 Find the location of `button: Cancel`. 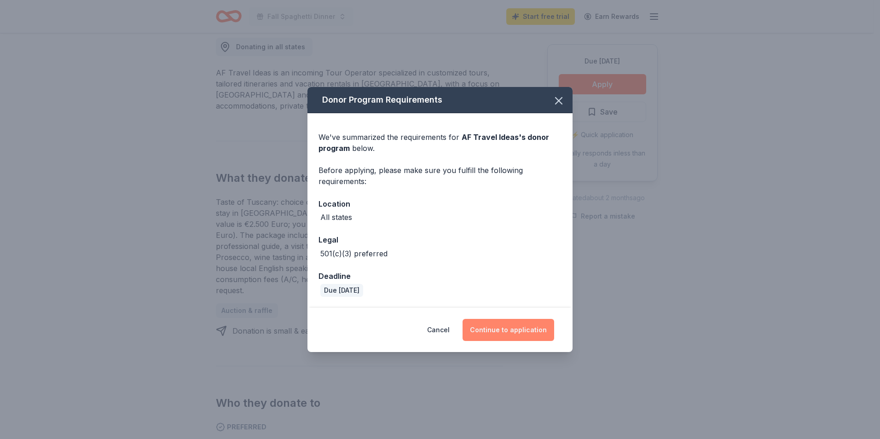

button: Cancel is located at coordinates (438, 330).